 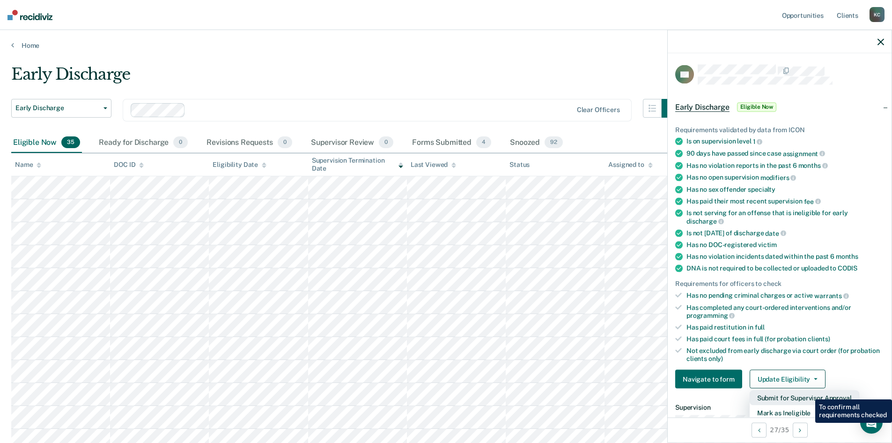 What do you see at coordinates (129, 164) in the screenshot?
I see `div: DOC ID` at bounding box center [129, 164].